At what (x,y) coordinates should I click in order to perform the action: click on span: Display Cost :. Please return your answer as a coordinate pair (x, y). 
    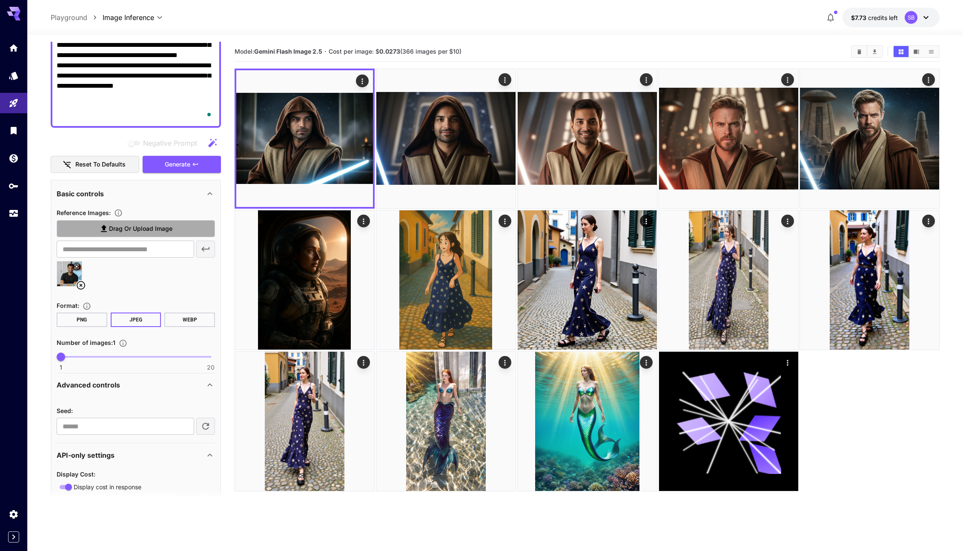
    Looking at the image, I should click on (76, 474).